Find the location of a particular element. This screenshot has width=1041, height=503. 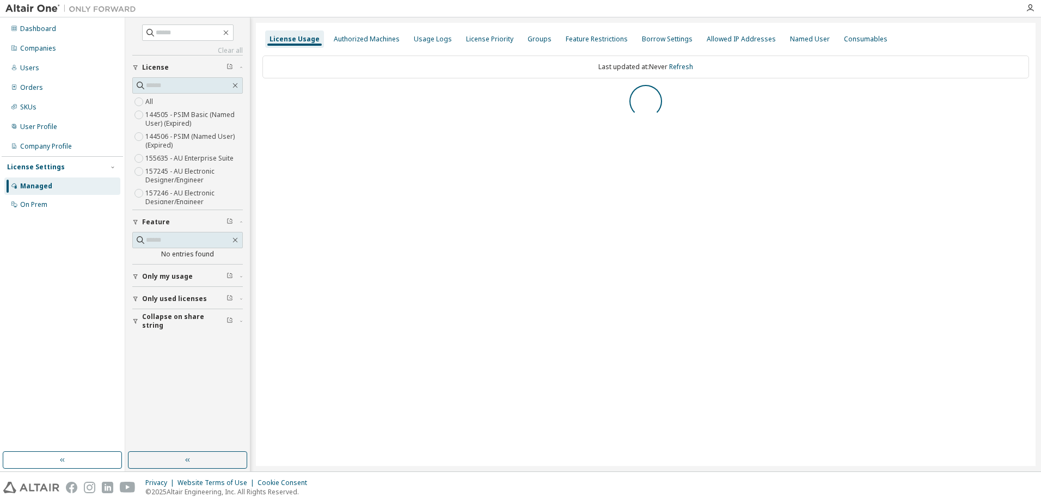

span: License is located at coordinates (155, 67).